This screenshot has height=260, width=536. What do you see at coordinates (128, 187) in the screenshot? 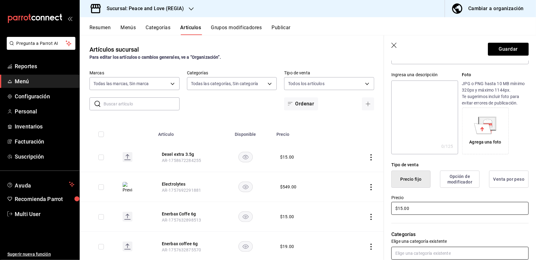
I see `img: Preview` at bounding box center [128, 187].